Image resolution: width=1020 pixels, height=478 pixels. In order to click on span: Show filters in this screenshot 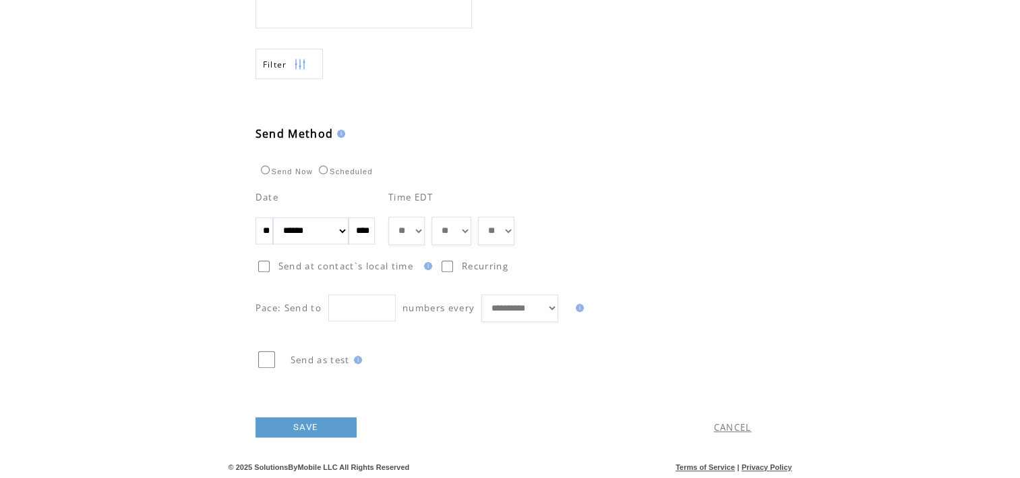, I will do `click(275, 64)`.